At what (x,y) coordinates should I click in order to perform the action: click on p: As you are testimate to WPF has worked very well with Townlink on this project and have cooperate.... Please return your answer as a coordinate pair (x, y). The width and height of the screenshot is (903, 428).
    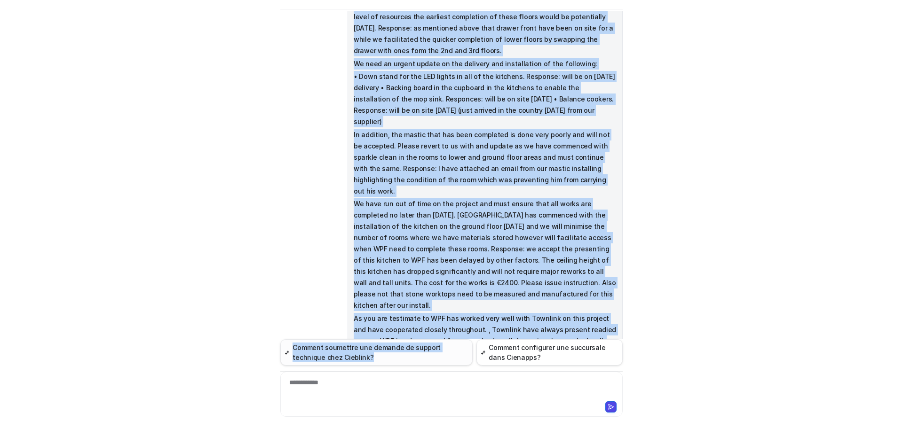
    Looking at the image, I should click on (485, 358).